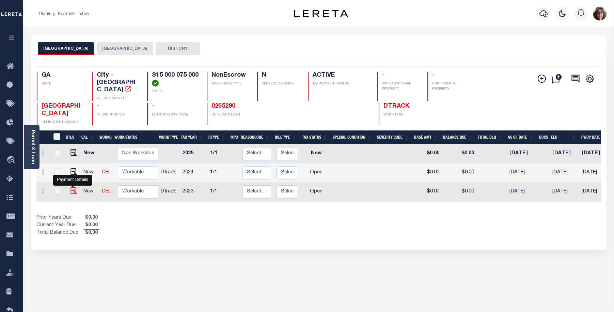 This screenshot has width=614, height=312. What do you see at coordinates (352, 137) in the screenshot?
I see `th: Special Condition: activate to sort column ascending` at bounding box center [352, 137].